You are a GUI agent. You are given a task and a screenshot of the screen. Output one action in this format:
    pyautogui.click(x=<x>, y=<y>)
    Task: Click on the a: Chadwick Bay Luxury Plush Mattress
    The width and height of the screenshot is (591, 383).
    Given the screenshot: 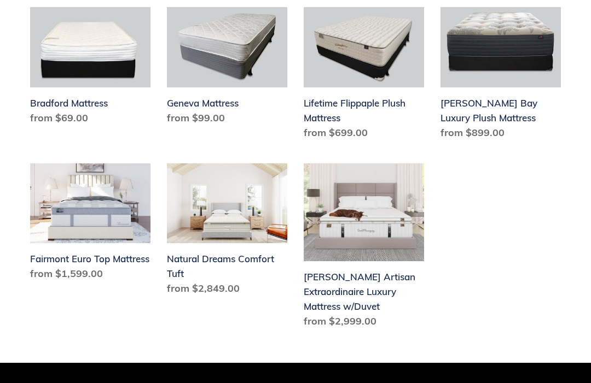 What is the action you would take?
    pyautogui.click(x=500, y=75)
    